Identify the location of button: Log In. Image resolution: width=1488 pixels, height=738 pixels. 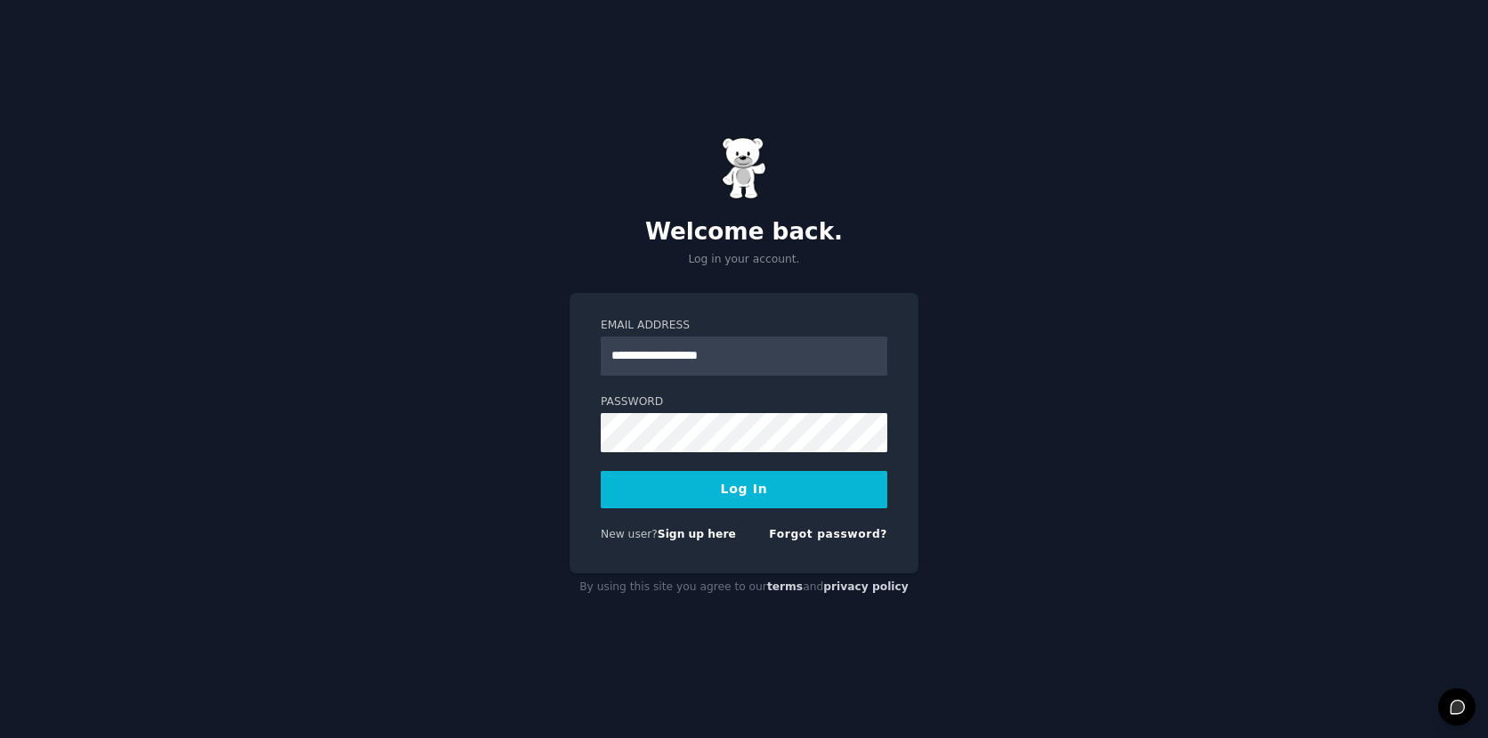
(744, 489).